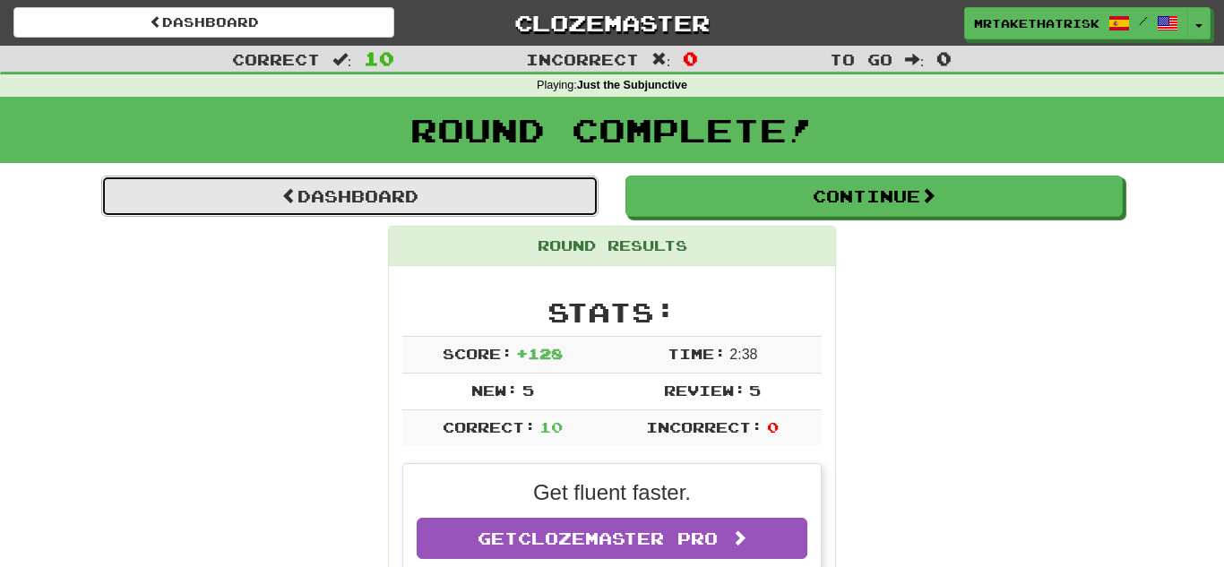  I want to click on h1: Round Complete!, so click(612, 130).